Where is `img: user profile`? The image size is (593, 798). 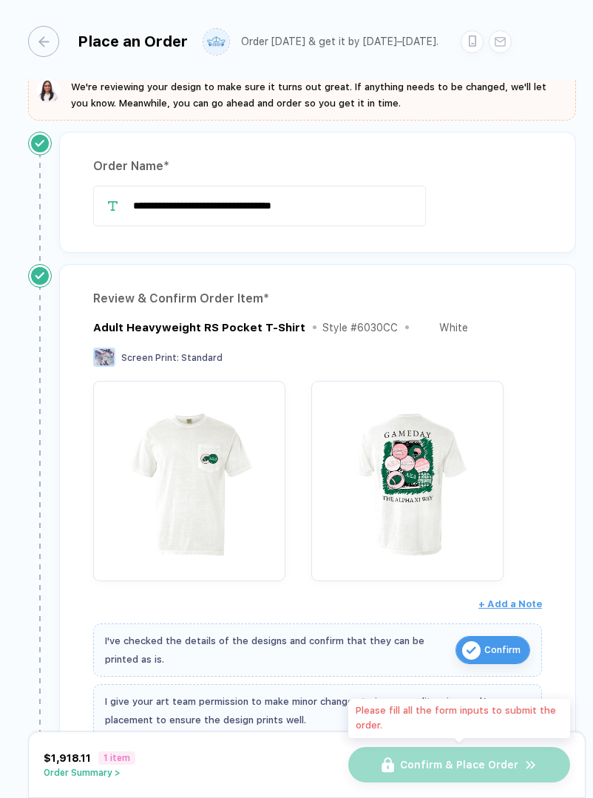
img: user profile is located at coordinates (216, 41).